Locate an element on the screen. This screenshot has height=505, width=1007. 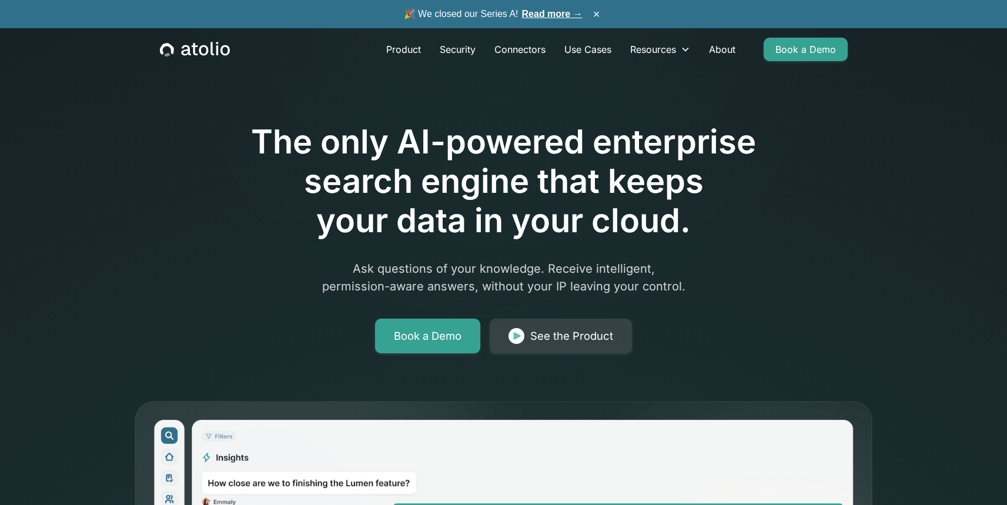
p: Ask questions of your knowledge. Receive intelligent, permission-aware answers, without your IP l... is located at coordinates (504, 278).